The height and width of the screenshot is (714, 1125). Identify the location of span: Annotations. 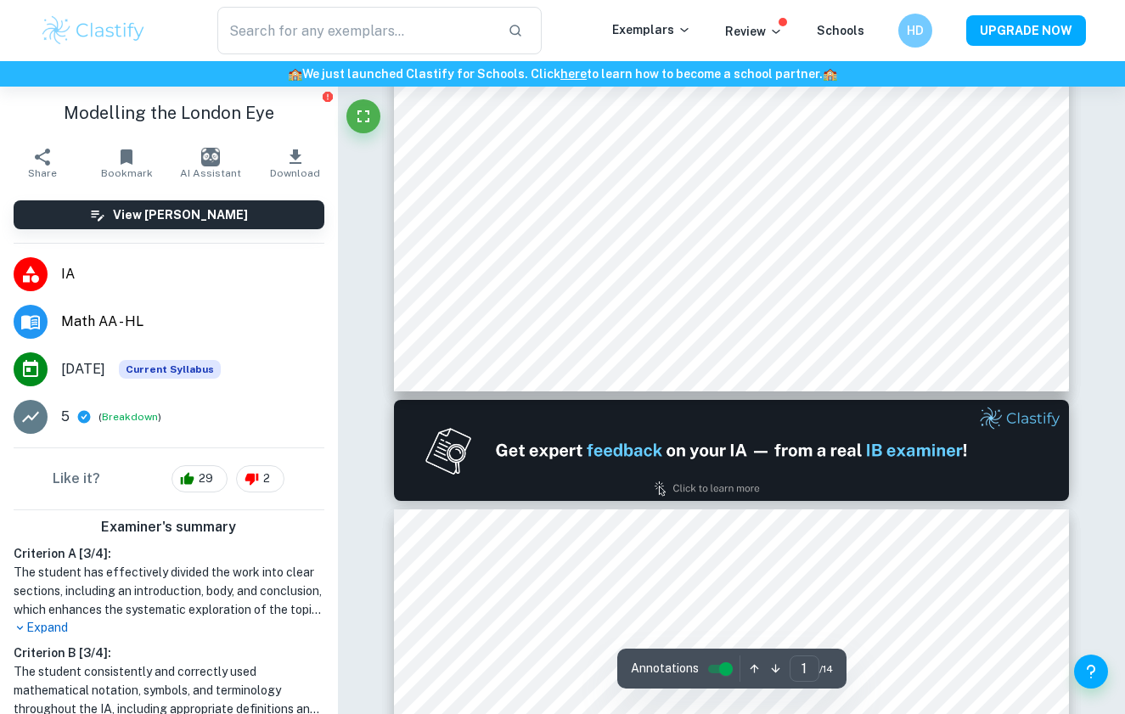
(665, 668).